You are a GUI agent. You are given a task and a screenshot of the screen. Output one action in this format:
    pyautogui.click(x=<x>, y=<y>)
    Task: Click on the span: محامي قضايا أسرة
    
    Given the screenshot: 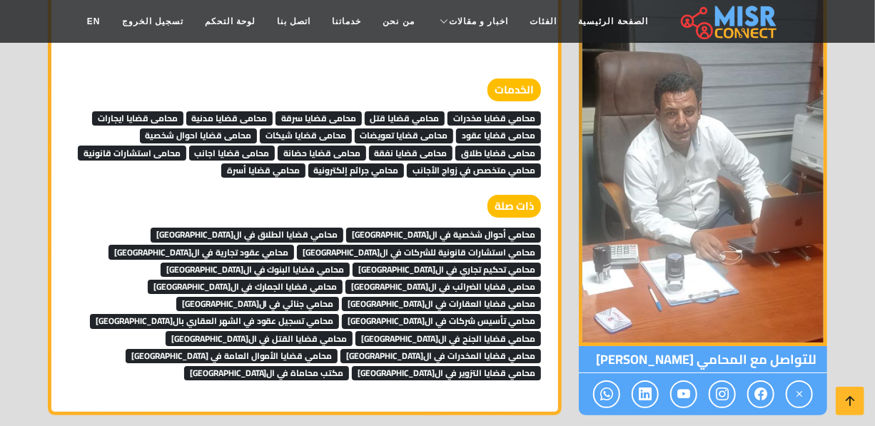 What is the action you would take?
    pyautogui.click(x=264, y=171)
    